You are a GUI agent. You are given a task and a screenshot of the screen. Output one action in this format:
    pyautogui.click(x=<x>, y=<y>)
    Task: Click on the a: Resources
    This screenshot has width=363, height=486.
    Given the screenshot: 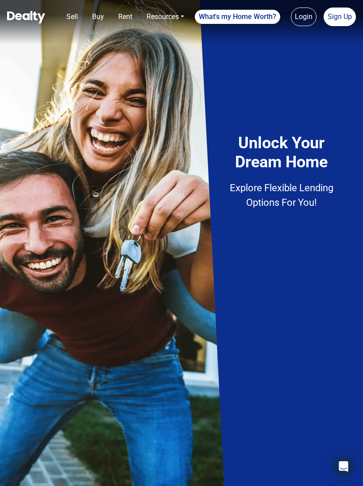 What is the action you would take?
    pyautogui.click(x=165, y=17)
    